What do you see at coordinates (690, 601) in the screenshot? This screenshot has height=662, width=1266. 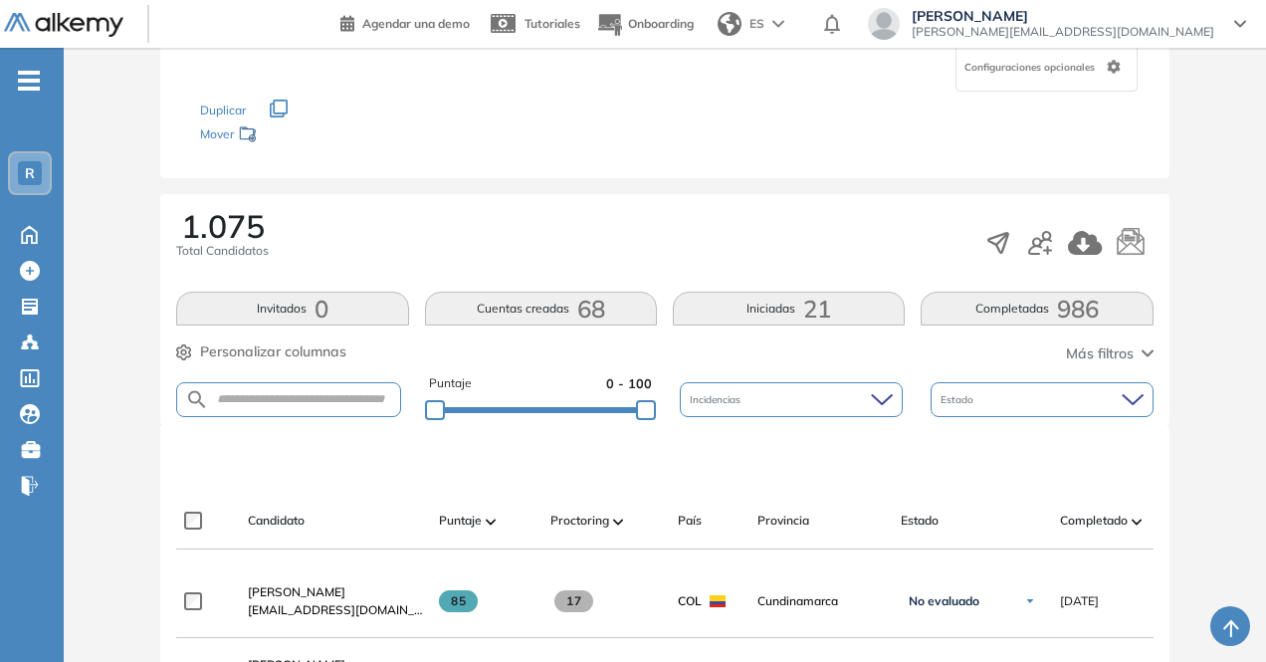 I see `span: COL` at bounding box center [690, 601].